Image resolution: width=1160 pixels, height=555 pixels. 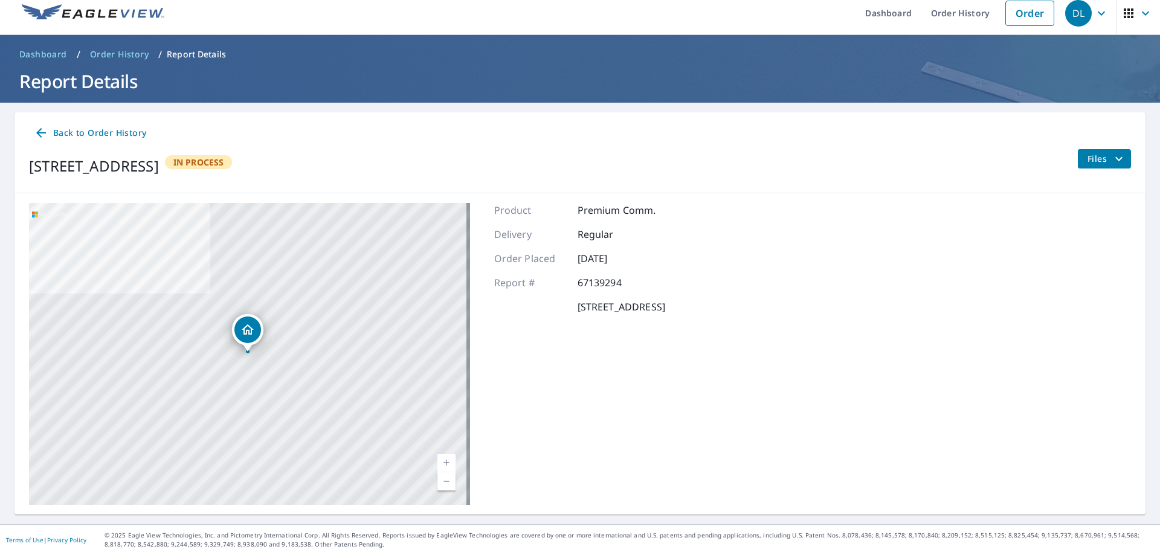 I want to click on span: Dashboard, so click(x=43, y=54).